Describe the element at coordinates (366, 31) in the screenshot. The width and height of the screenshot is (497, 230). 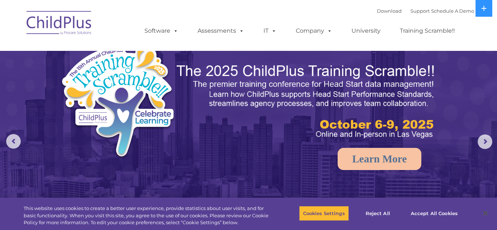
I see `a: University` at that location.